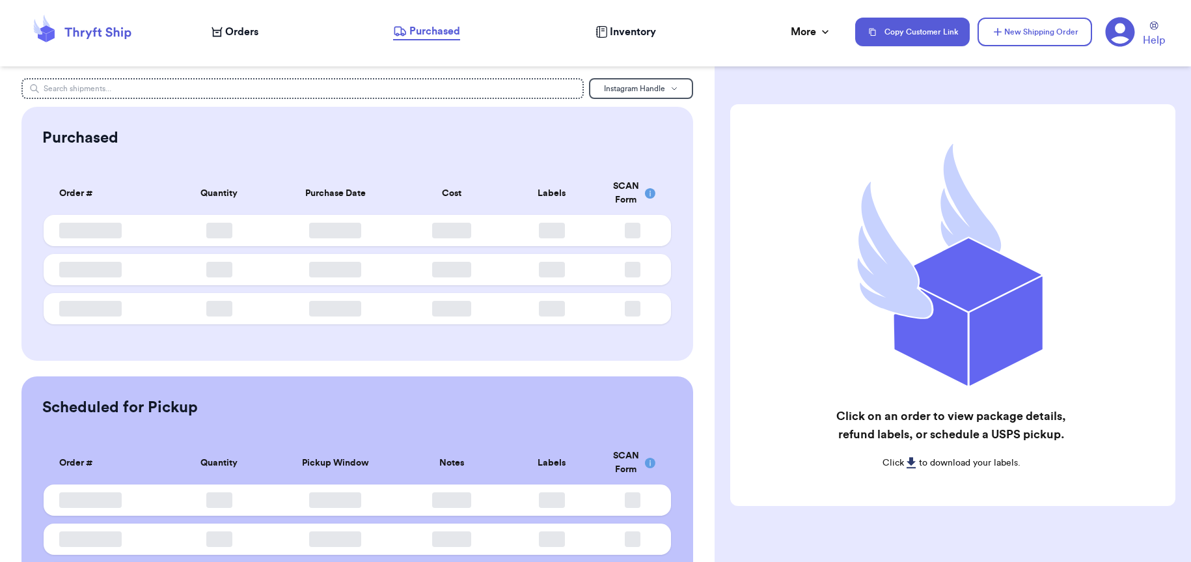 This screenshot has height=562, width=1191. I want to click on div: More, so click(811, 32).